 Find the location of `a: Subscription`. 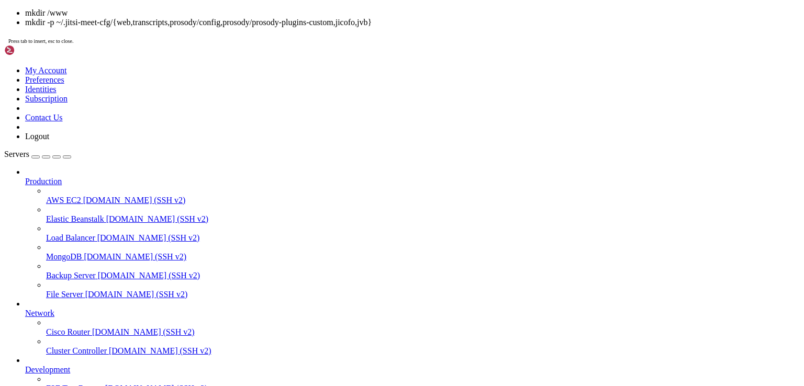

a: Subscription is located at coordinates (46, 98).